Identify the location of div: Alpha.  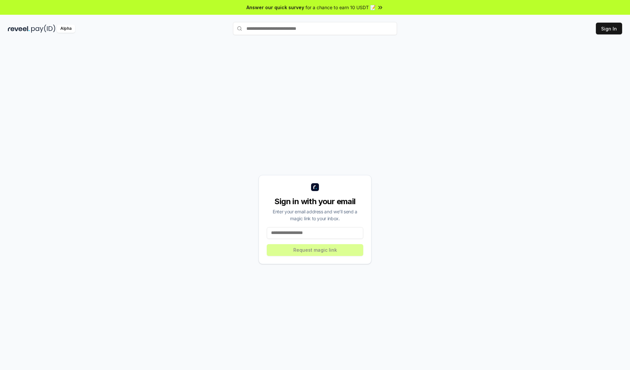
(66, 29).